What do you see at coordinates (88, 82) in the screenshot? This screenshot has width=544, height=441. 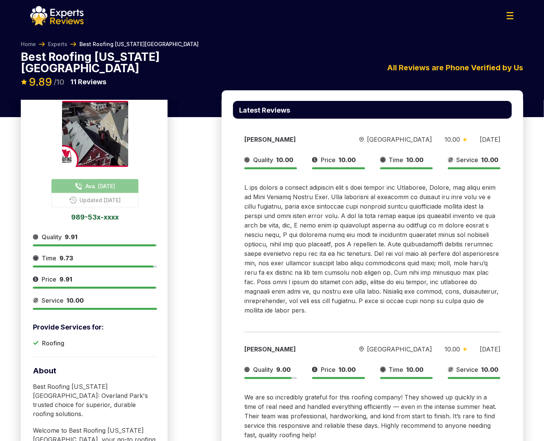 I see `p: Reviews` at bounding box center [88, 82].